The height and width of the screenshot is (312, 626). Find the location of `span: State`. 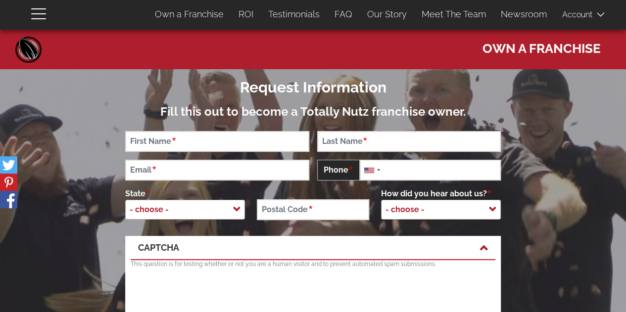

span: State is located at coordinates (138, 194).